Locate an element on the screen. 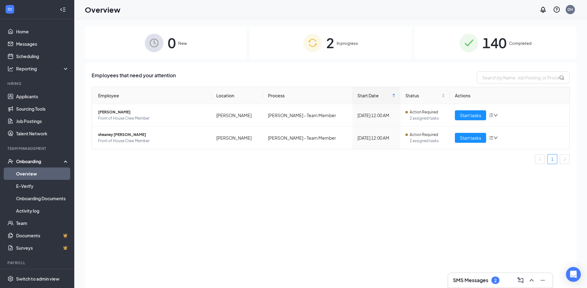 The image size is (587, 288). div: Team Management is located at coordinates (37, 148).